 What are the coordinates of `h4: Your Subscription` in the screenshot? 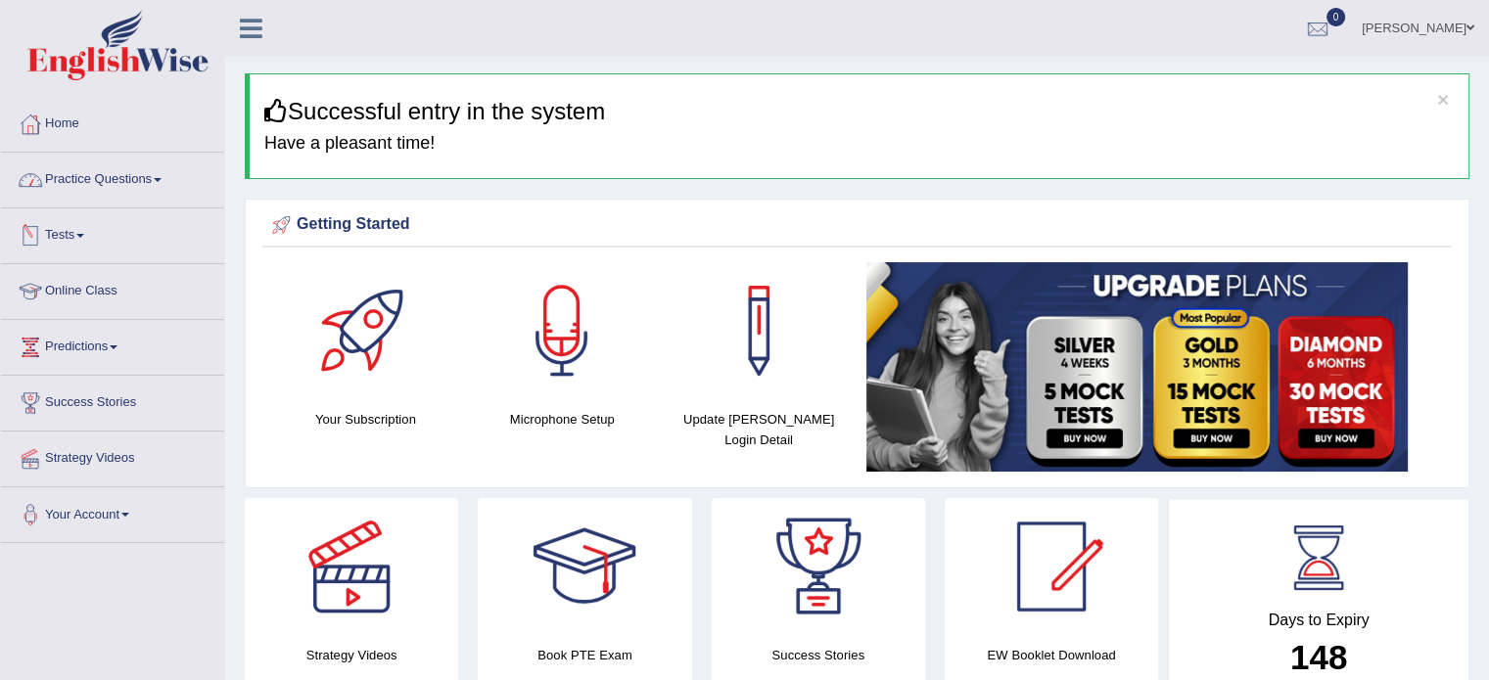 It's located at (365, 419).